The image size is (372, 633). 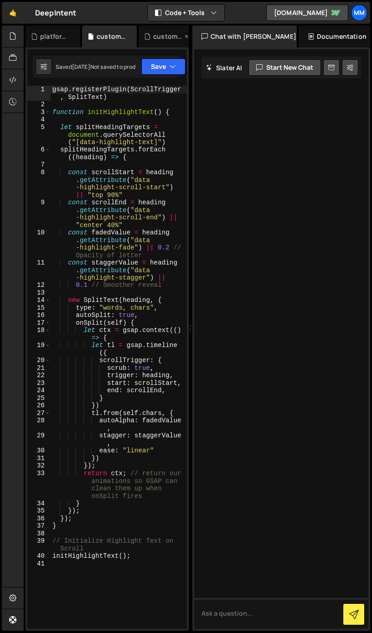 I want to click on div: 21, so click(x=39, y=368).